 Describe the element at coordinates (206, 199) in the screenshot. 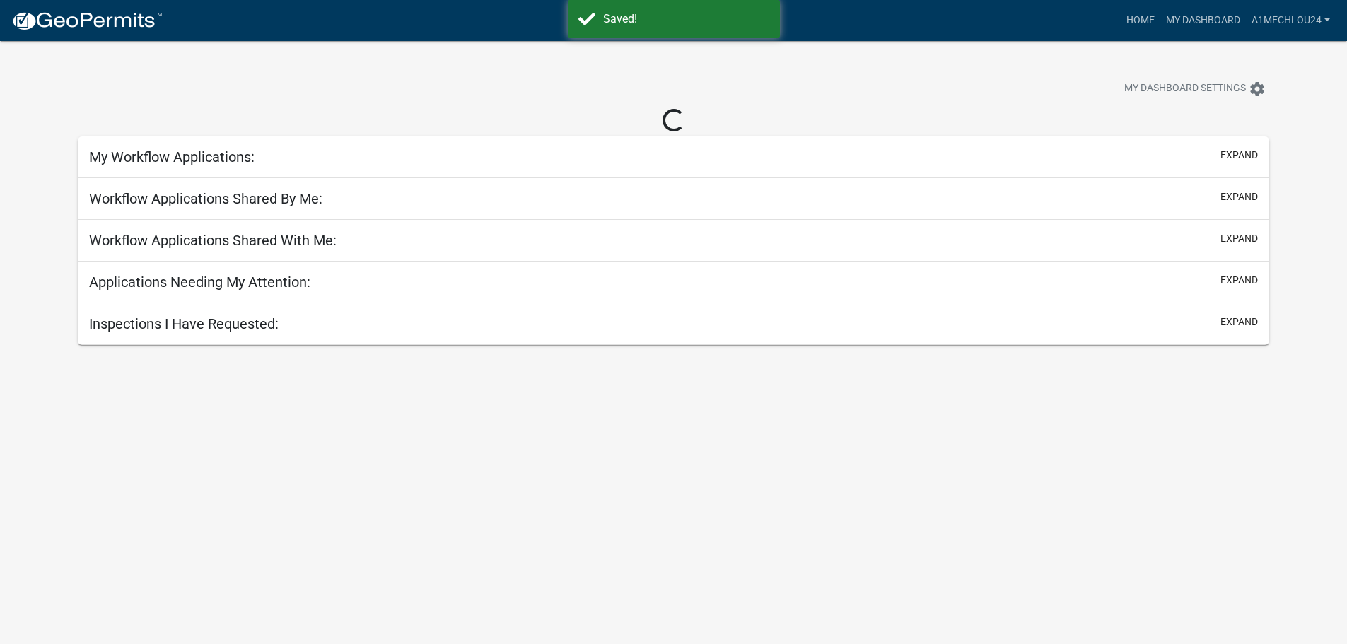

I see `h5: Workflow Applications Shared By Me:` at that location.